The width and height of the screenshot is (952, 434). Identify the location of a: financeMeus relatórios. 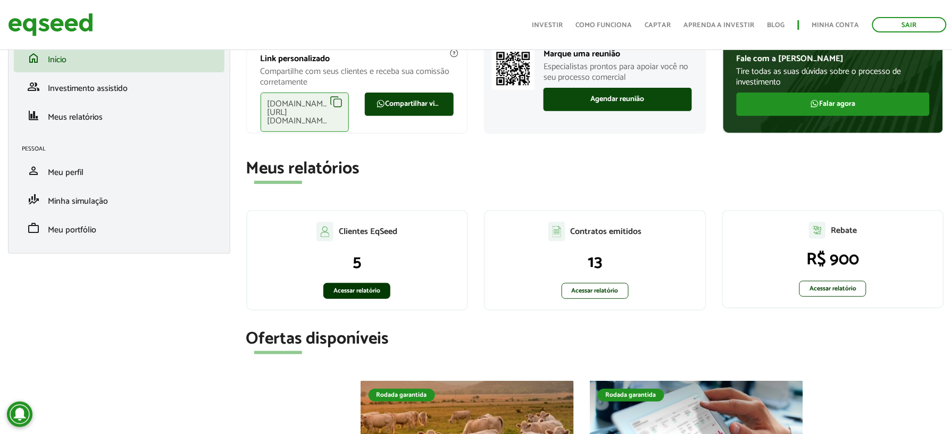
(119, 115).